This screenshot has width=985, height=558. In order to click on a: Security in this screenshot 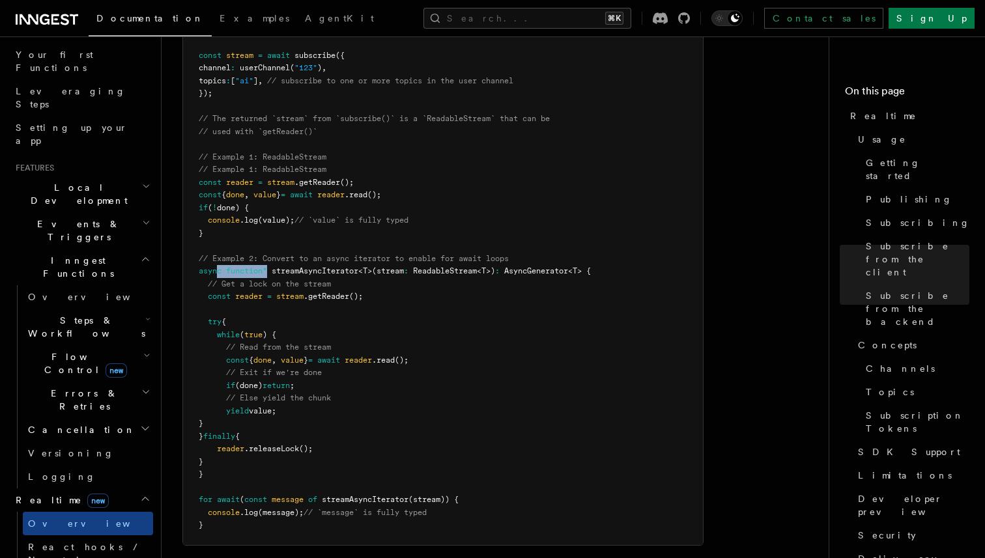, I will do `click(911, 536)`.